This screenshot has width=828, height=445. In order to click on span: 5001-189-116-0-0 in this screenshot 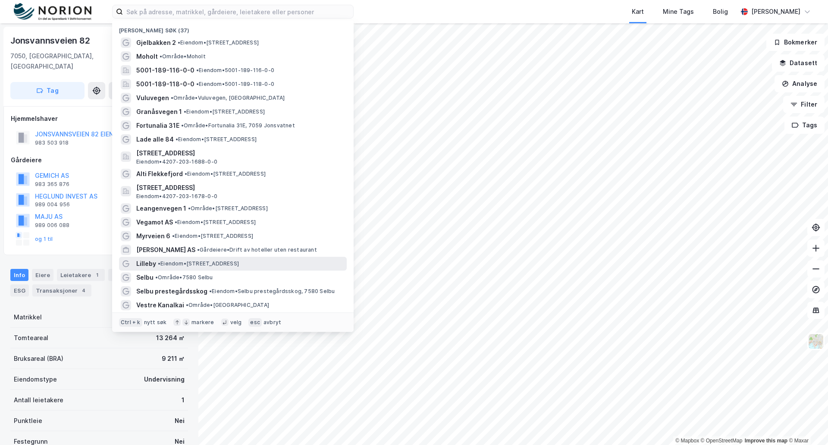, I will do `click(165, 70)`.